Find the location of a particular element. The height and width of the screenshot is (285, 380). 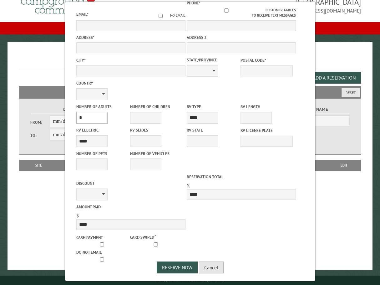

label: Dates is located at coordinates (70, 109).